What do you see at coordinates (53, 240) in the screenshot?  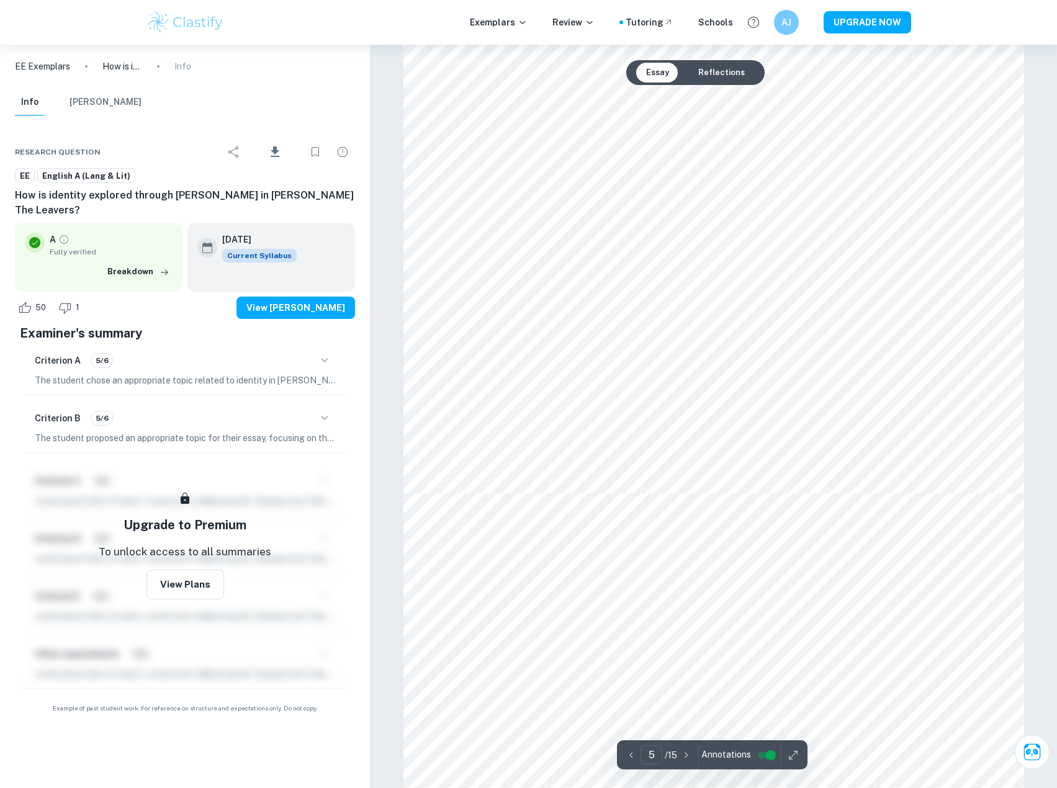 I see `p: A` at bounding box center [53, 240].